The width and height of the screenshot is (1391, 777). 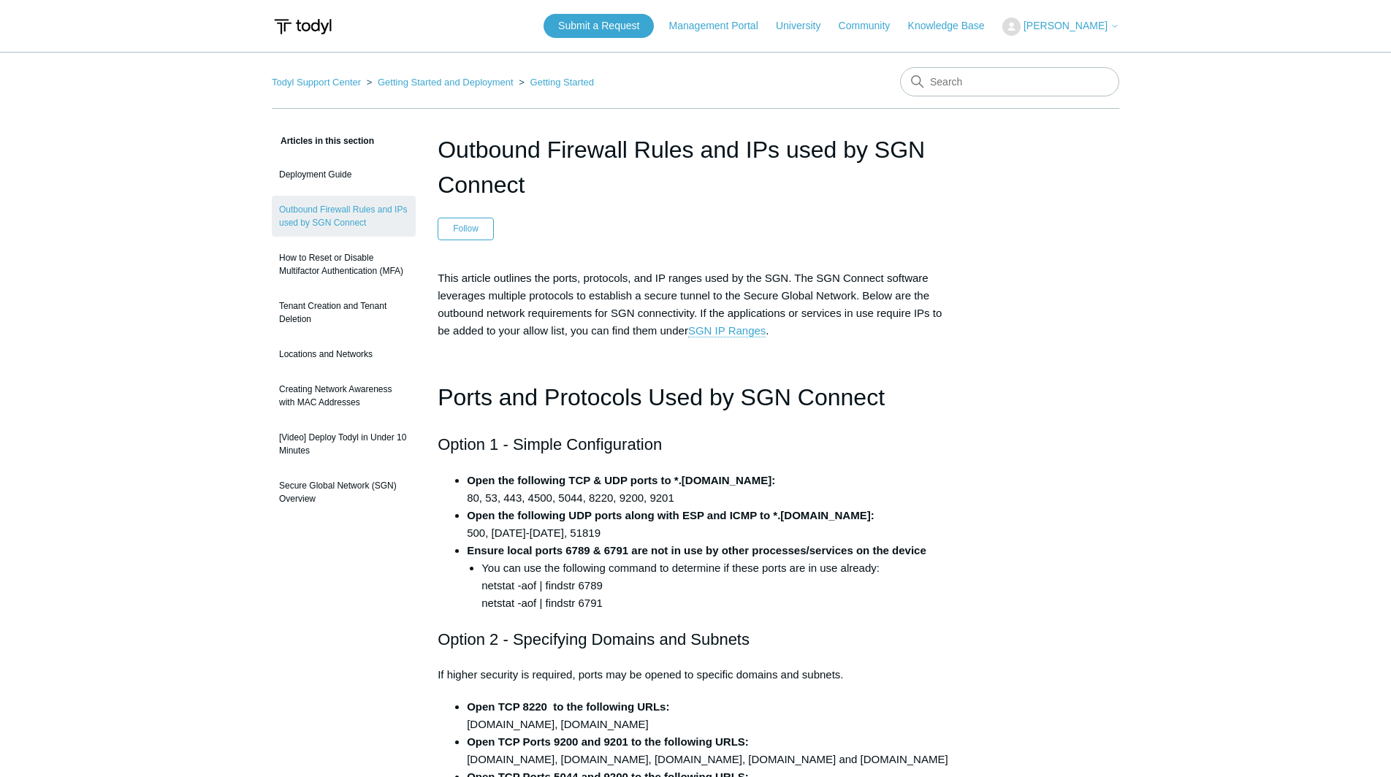 What do you see at coordinates (446, 82) in the screenshot?
I see `a: Getting Started and Deployment` at bounding box center [446, 82].